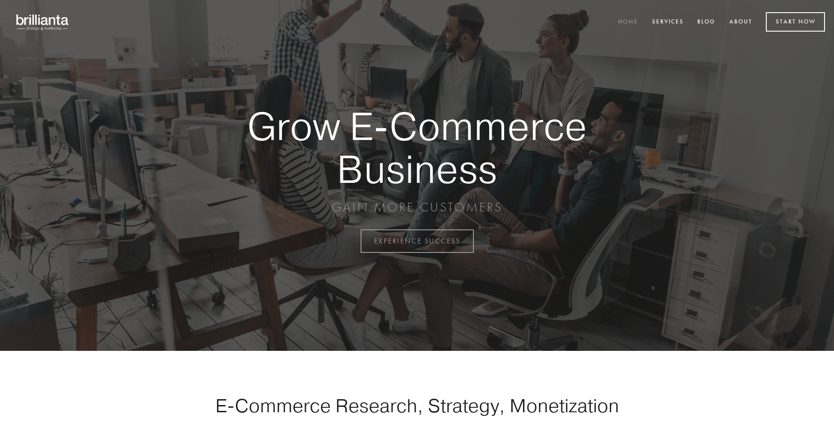  I want to click on a: Start Now, so click(795, 22).